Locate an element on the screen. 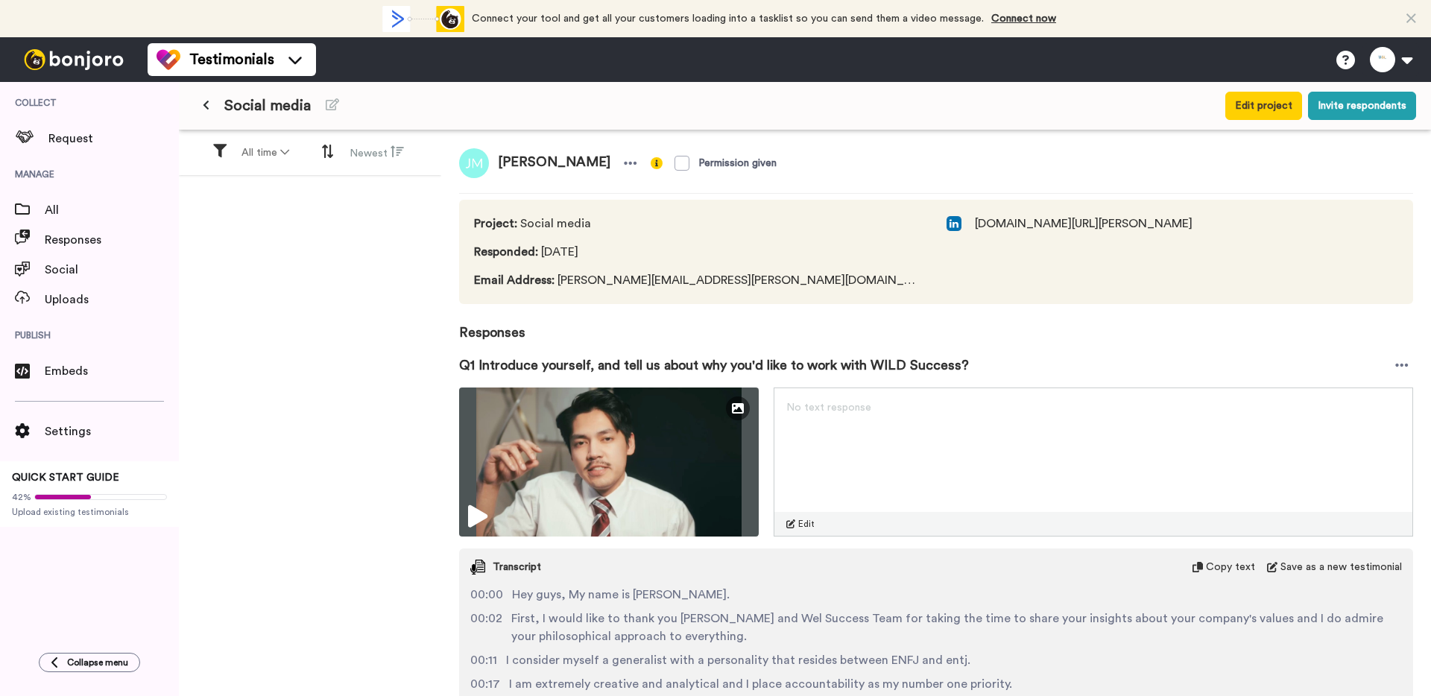 The image size is (1431, 696). img: linked-in.png is located at coordinates (954, 224).